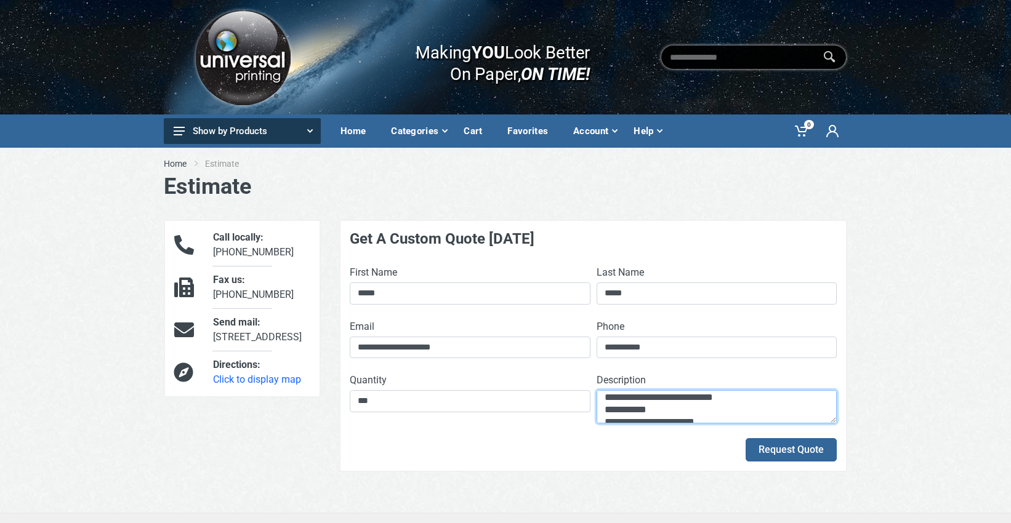 The width and height of the screenshot is (1011, 523). What do you see at coordinates (242, 57) in the screenshot?
I see `img: Logo.png` at bounding box center [242, 57].